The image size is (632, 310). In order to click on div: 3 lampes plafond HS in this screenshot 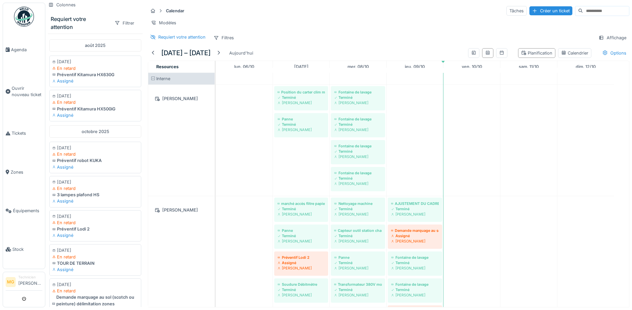, I will do `click(95, 195)`.